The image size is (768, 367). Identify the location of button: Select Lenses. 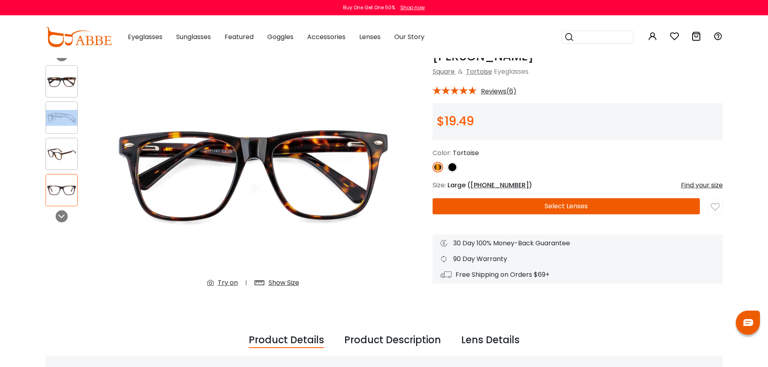
(566, 206).